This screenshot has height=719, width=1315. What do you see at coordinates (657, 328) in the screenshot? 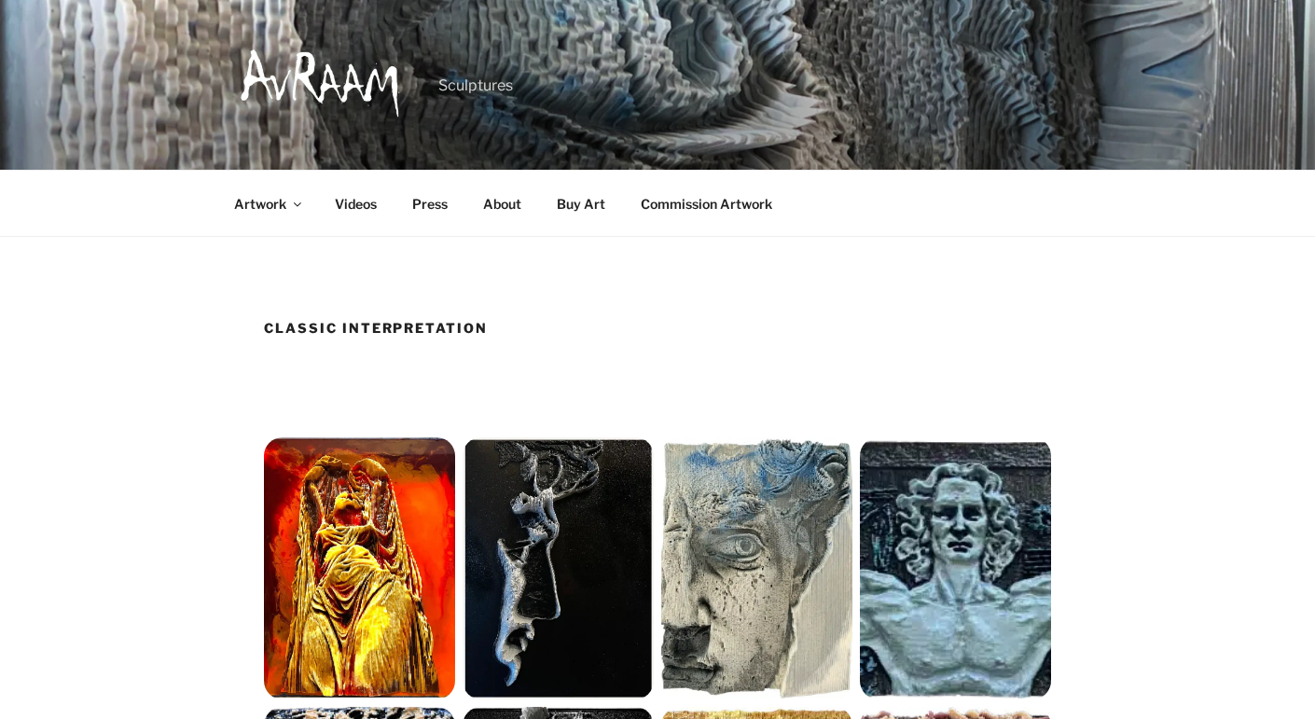
I see `h1: Classic Interpretation` at bounding box center [657, 328].